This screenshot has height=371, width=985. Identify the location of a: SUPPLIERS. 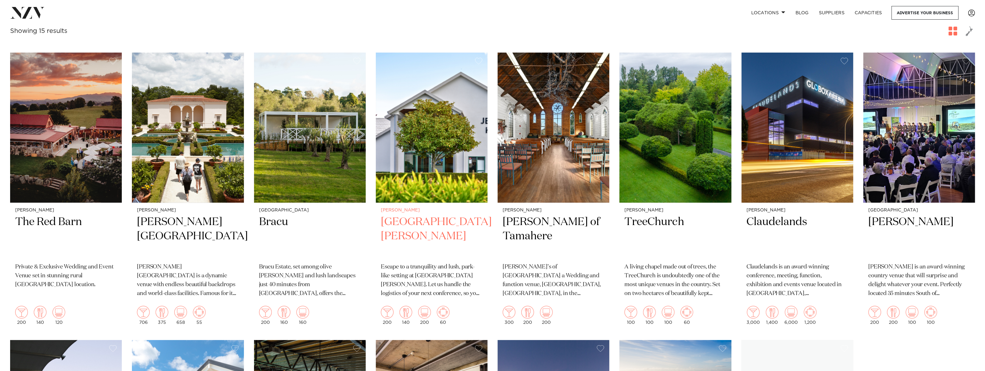
(831, 13).